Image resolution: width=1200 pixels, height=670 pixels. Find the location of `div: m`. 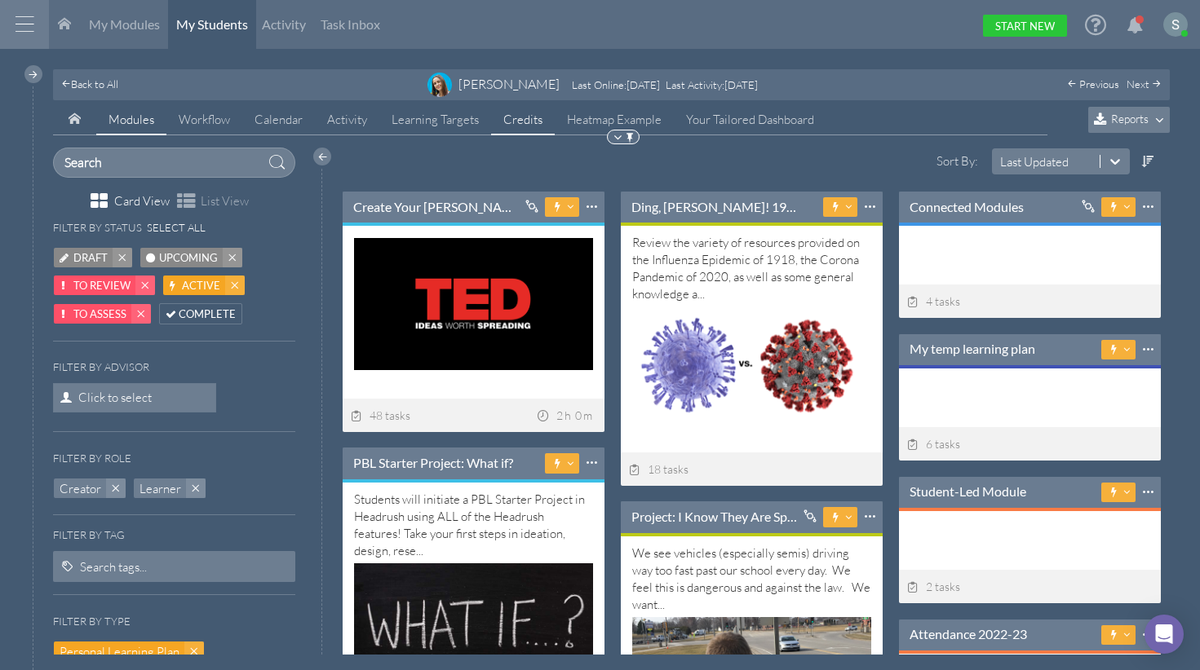

div: m is located at coordinates (590, 415).